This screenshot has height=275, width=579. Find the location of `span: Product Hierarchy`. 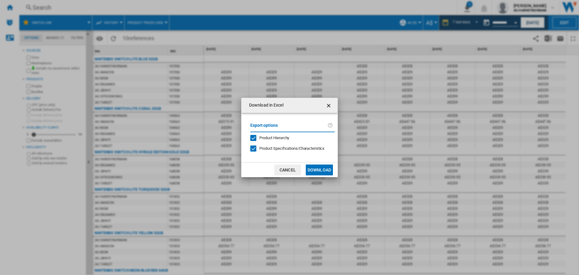

span: Product Hierarchy is located at coordinates (274, 138).